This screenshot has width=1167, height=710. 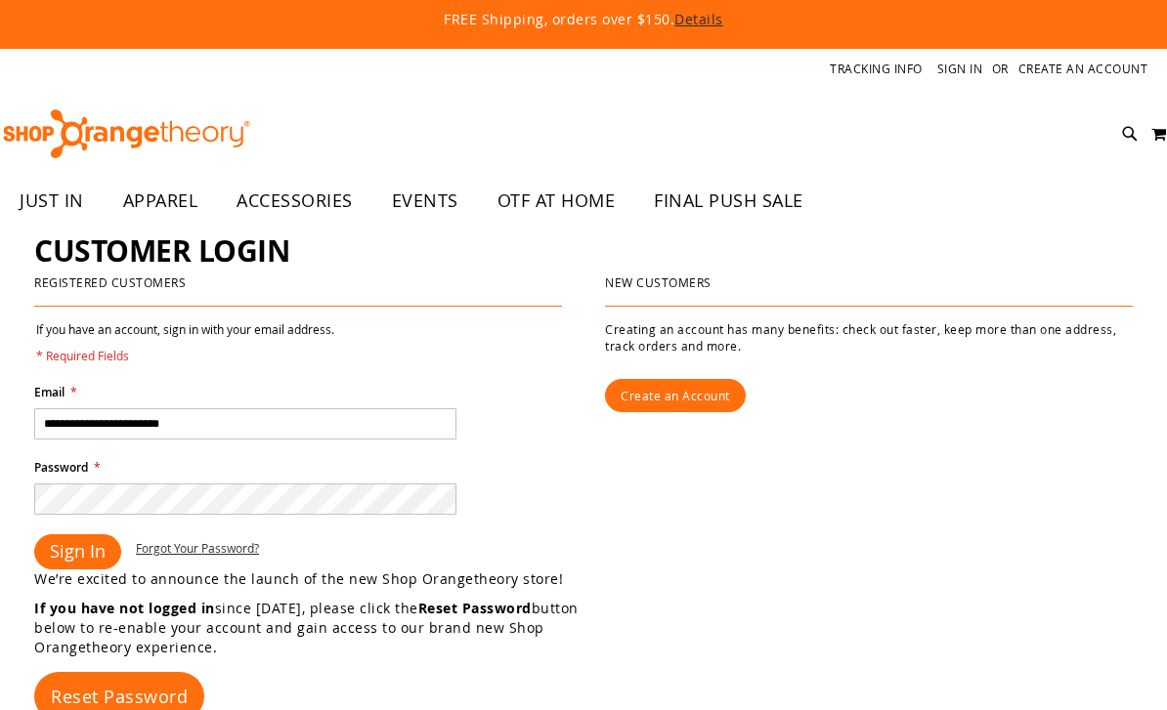 I want to click on span: * Required Fields, so click(x=185, y=356).